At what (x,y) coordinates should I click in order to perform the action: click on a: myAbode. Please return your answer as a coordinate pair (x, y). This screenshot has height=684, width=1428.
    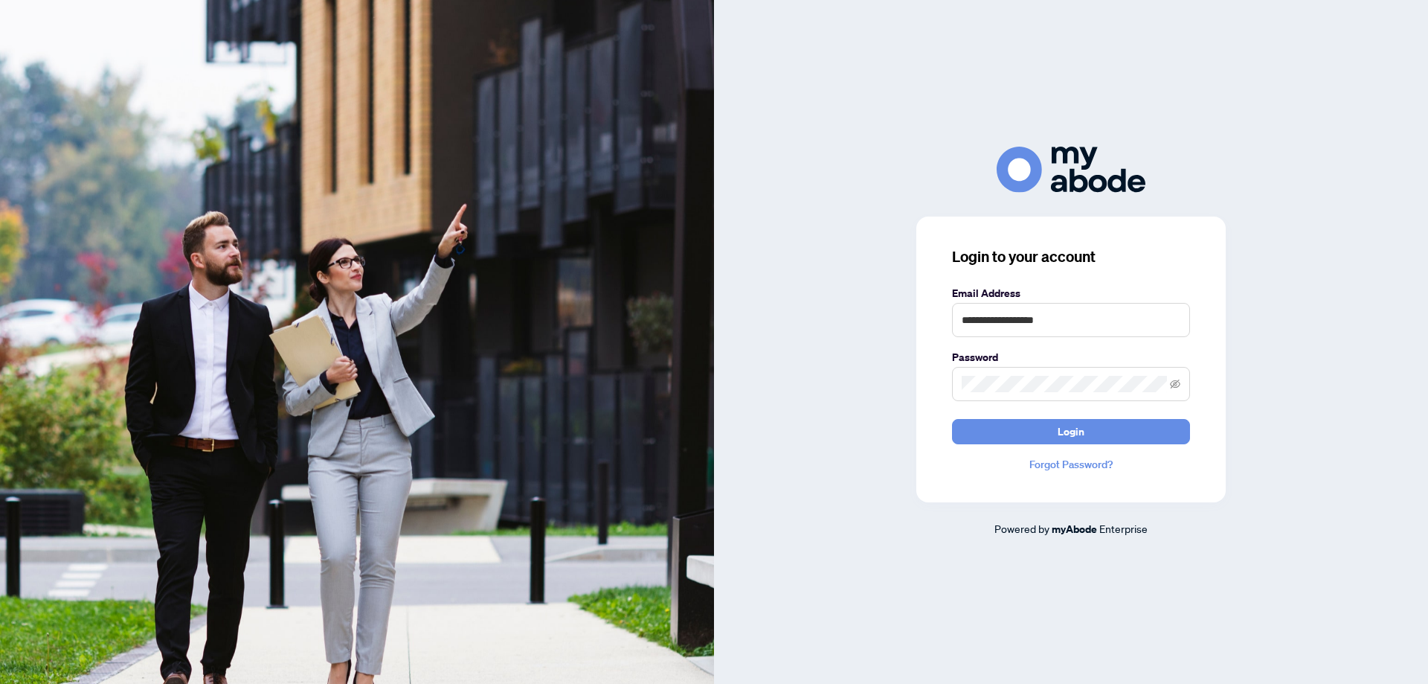
    Looking at the image, I should click on (1074, 529).